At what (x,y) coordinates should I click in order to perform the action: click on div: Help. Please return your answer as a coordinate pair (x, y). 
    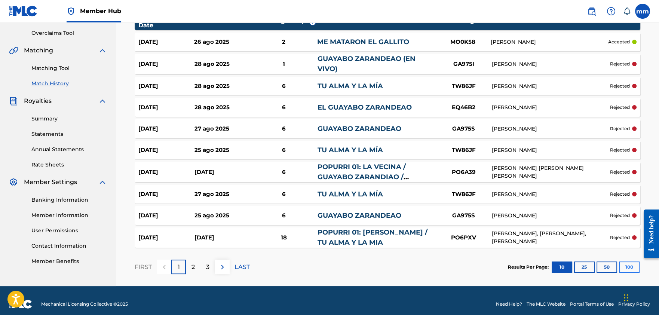
    Looking at the image, I should click on (611, 11).